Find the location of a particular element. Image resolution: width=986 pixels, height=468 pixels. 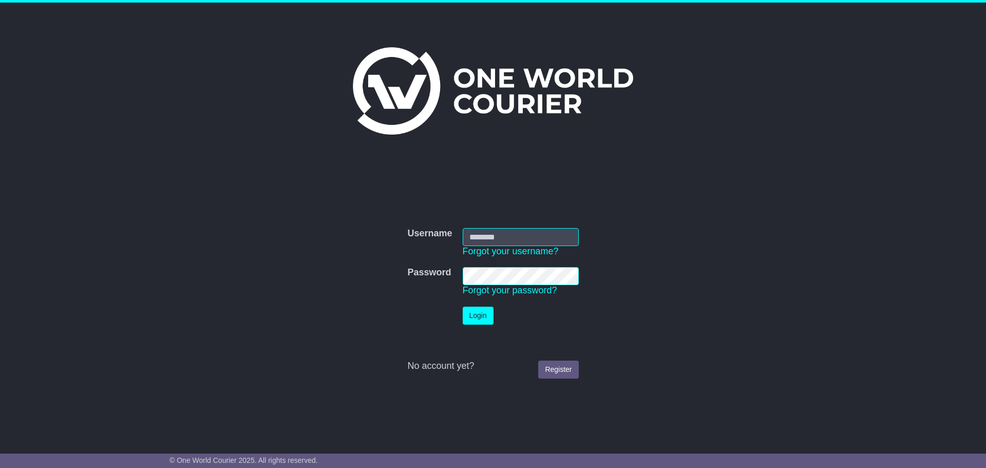

label: Username is located at coordinates (429, 234).